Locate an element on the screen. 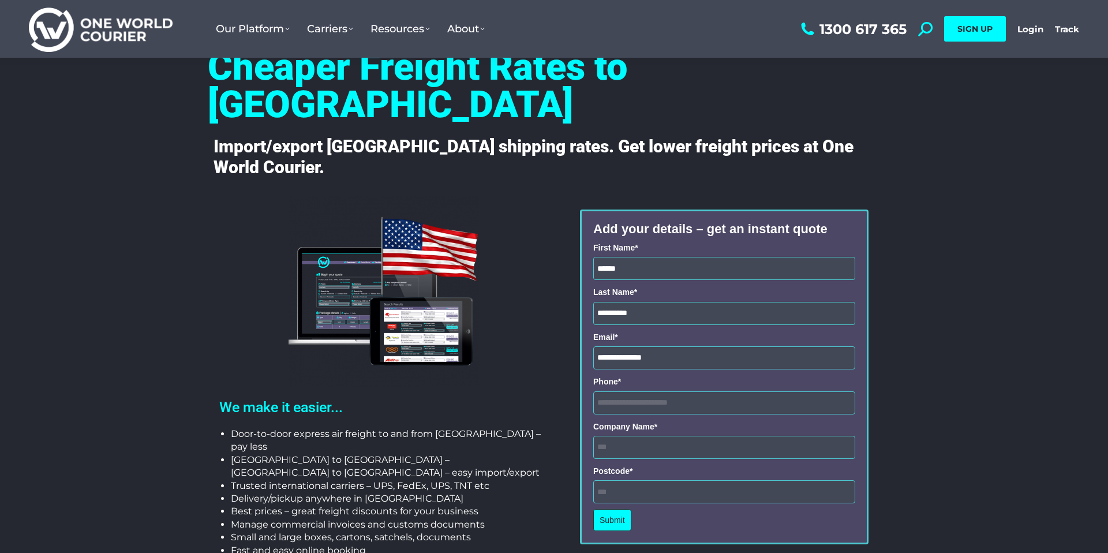 Image resolution: width=1108 pixels, height=553 pixels. a: Resources is located at coordinates (400, 29).